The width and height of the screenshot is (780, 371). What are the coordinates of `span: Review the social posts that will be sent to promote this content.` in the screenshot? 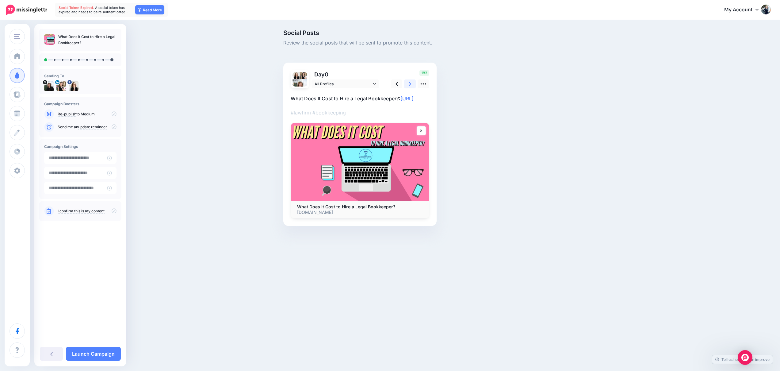 It's located at (426, 43).